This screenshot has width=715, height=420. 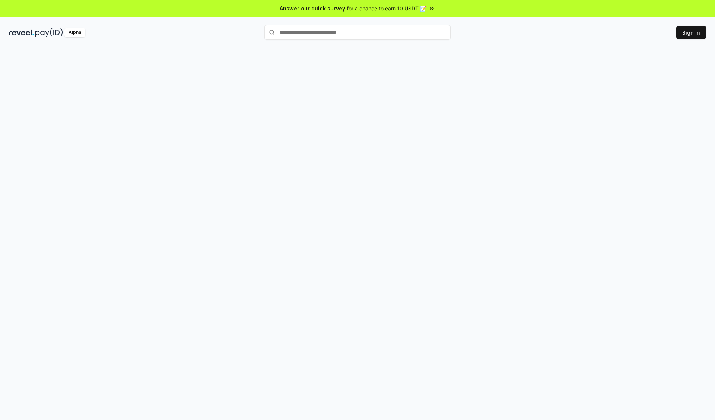 What do you see at coordinates (75, 32) in the screenshot?
I see `div: Alpha` at bounding box center [75, 32].